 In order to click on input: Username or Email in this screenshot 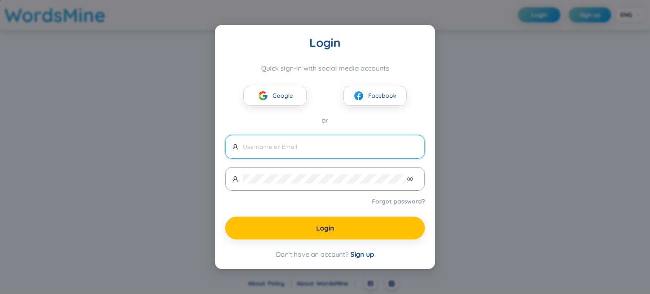, I will do `click(330, 147)`.